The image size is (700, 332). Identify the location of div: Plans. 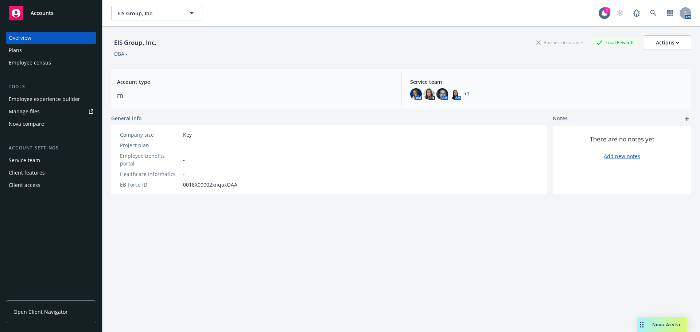
(15, 50).